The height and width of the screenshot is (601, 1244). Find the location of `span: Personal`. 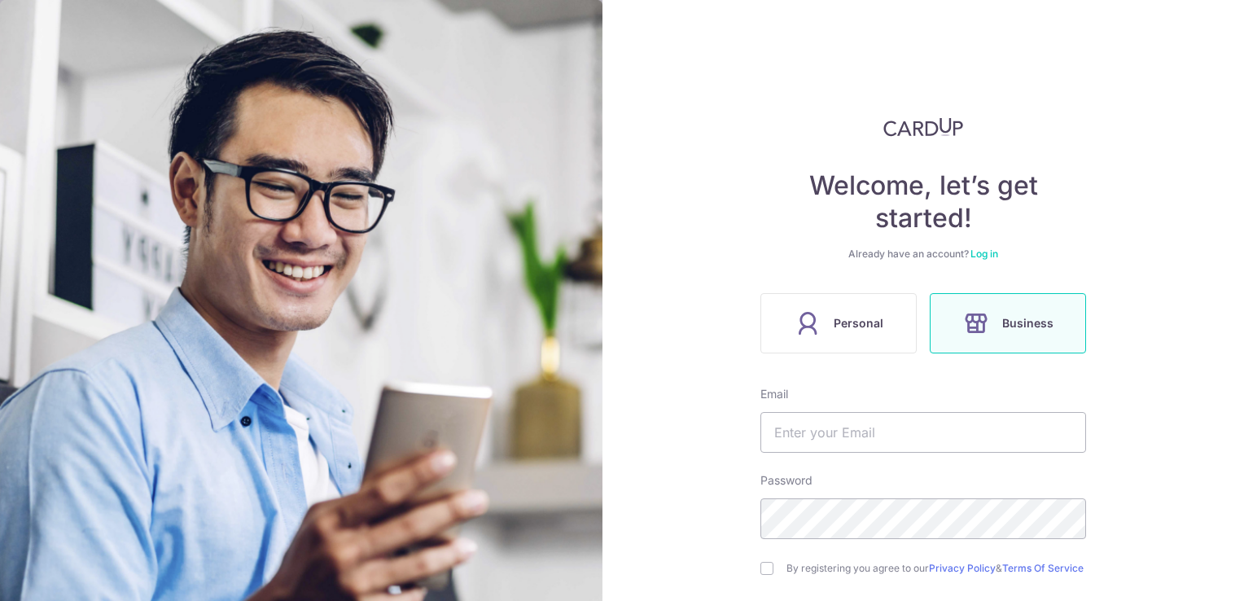

span: Personal is located at coordinates (858, 323).